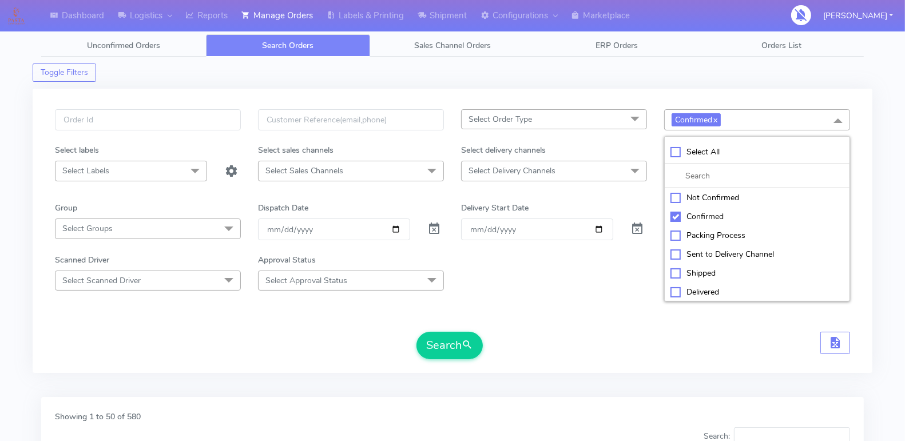 The width and height of the screenshot is (905, 441). What do you see at coordinates (512, 171) in the screenshot?
I see `span: Select Delivery Channels` at bounding box center [512, 171].